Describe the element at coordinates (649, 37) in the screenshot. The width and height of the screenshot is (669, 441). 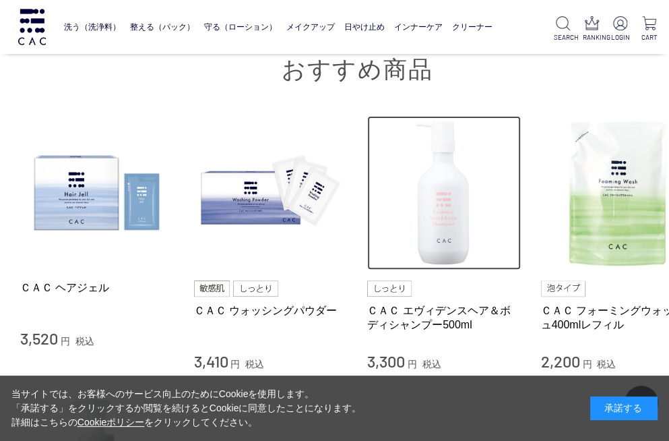
I see `p: CART` at that location.